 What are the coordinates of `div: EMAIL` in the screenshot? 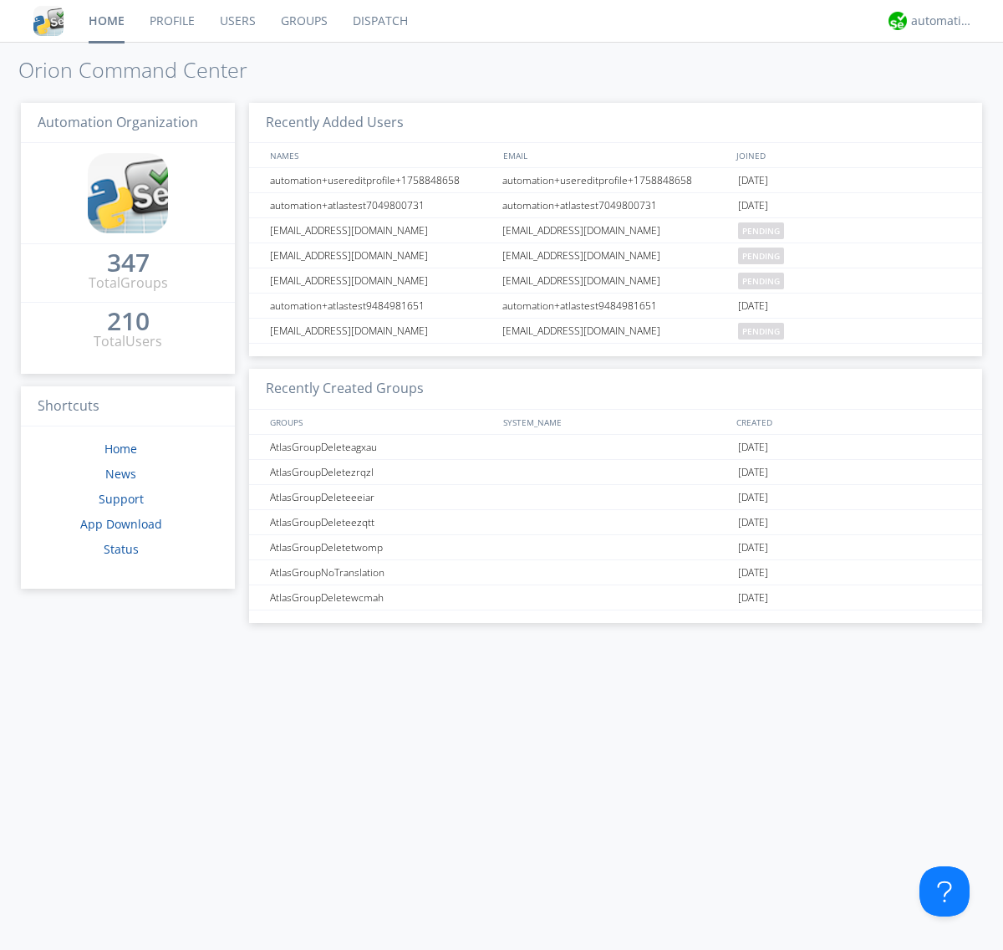 It's located at (615, 155).